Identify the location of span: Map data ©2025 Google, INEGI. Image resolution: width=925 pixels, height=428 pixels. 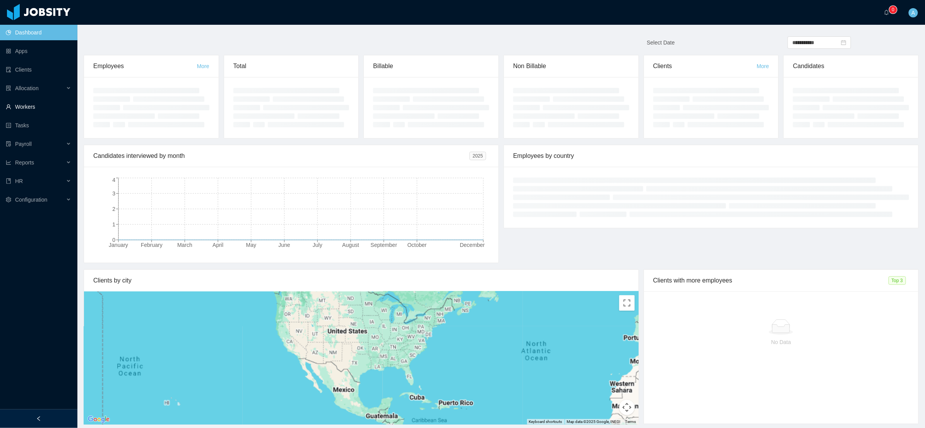
(594, 421).